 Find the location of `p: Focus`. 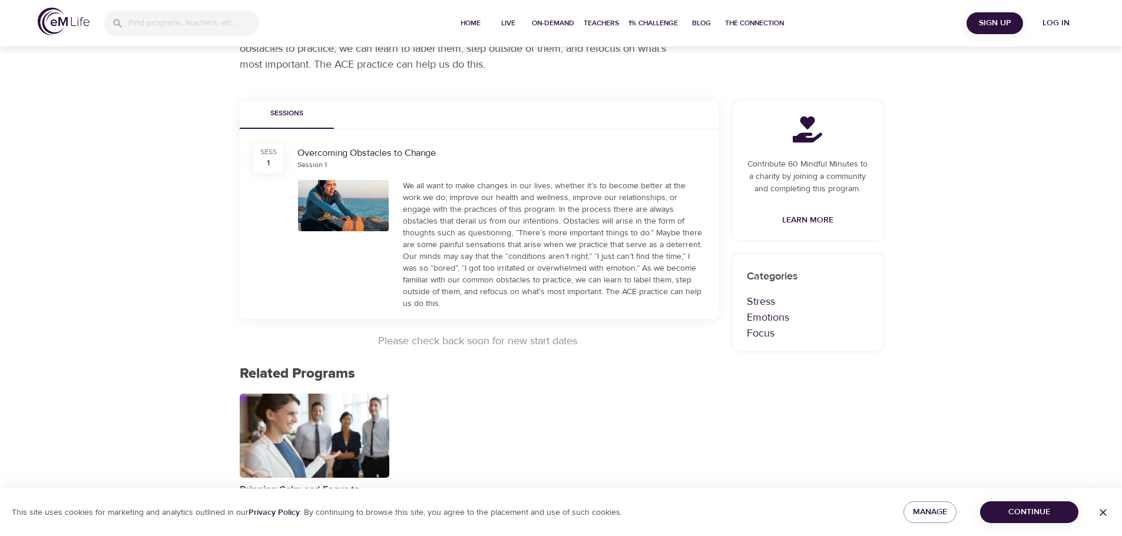

p: Focus is located at coordinates (807, 333).